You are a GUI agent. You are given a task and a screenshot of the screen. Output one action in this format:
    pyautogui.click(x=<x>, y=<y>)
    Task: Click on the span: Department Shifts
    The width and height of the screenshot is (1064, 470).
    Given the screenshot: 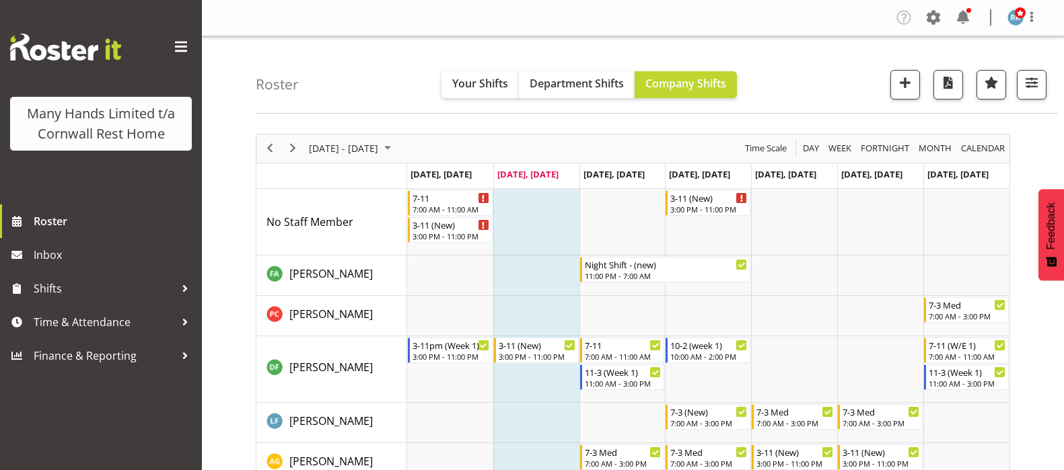 What is the action you would take?
    pyautogui.click(x=577, y=83)
    